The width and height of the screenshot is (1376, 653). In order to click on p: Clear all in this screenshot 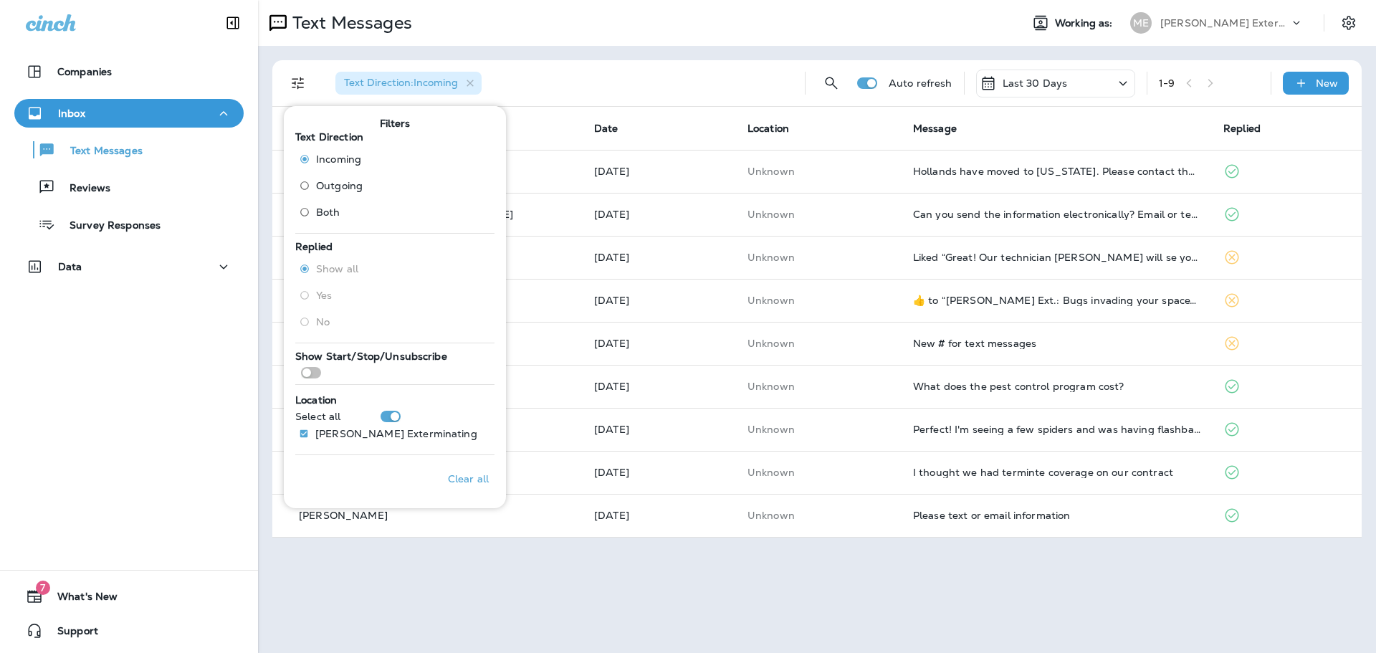, I will do `click(468, 479)`.